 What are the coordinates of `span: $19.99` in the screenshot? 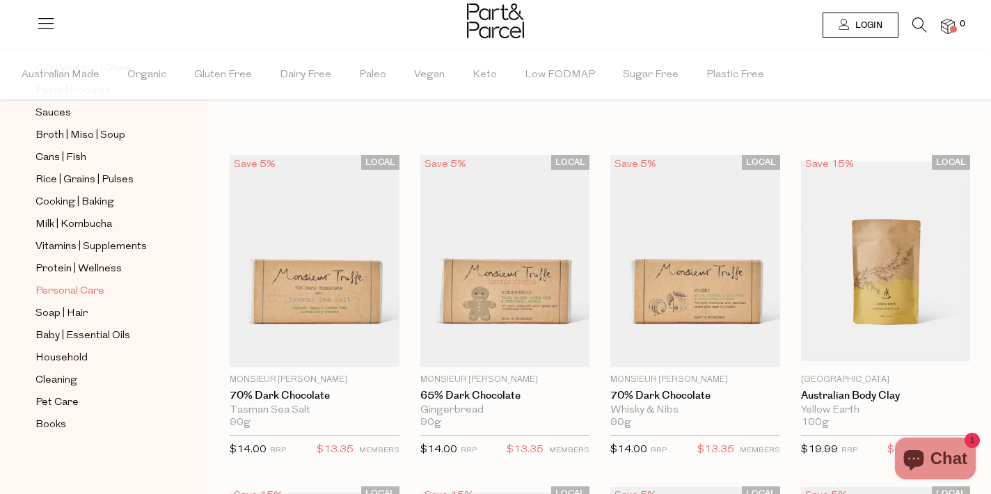 It's located at (819, 450).